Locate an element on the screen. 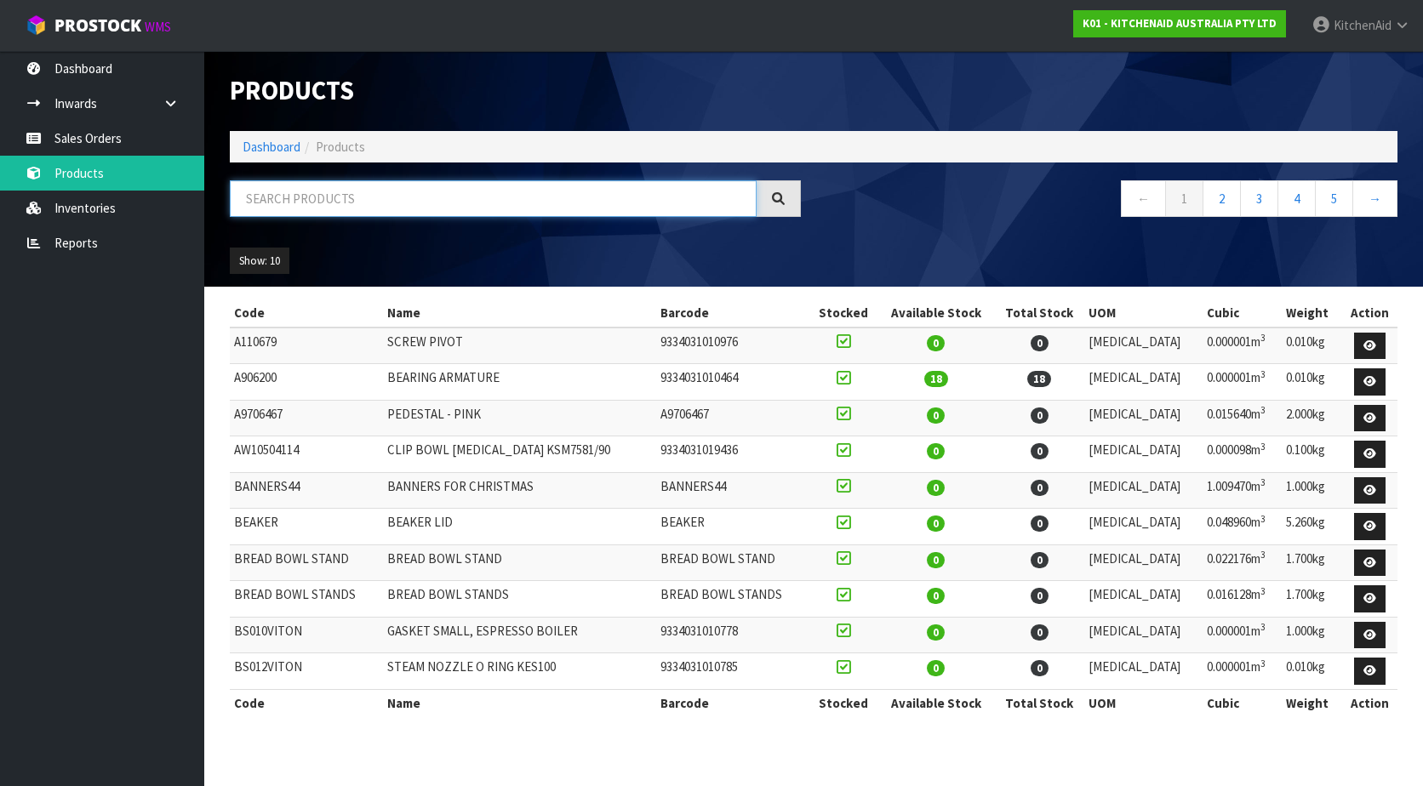 The image size is (1423, 786). input: Search products is located at coordinates (493, 198).